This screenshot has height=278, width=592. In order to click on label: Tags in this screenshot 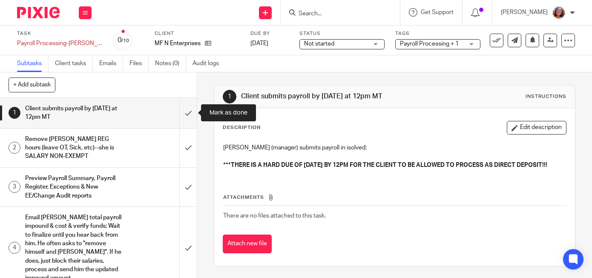, I will do `click(438, 34)`.